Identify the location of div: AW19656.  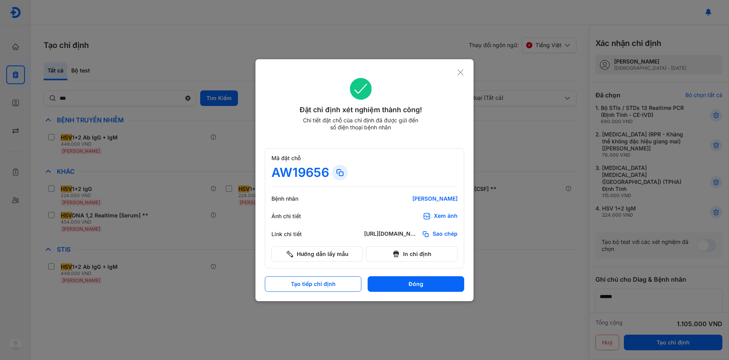
(300, 172).